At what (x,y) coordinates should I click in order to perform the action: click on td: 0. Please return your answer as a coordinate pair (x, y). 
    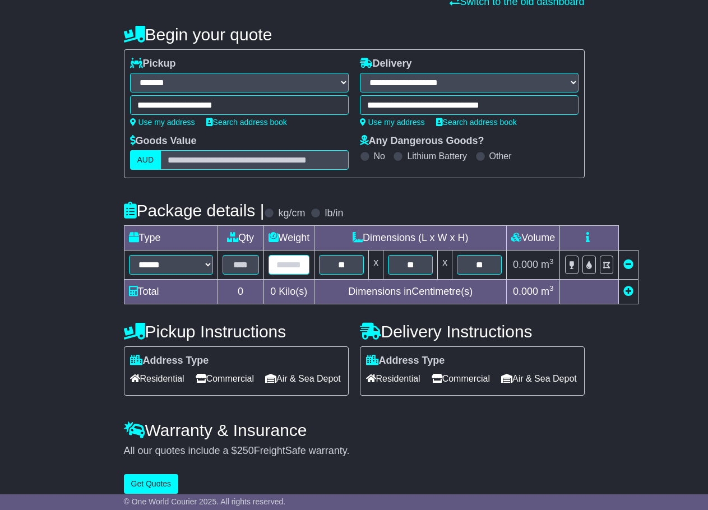
    Looking at the image, I should click on (240, 292).